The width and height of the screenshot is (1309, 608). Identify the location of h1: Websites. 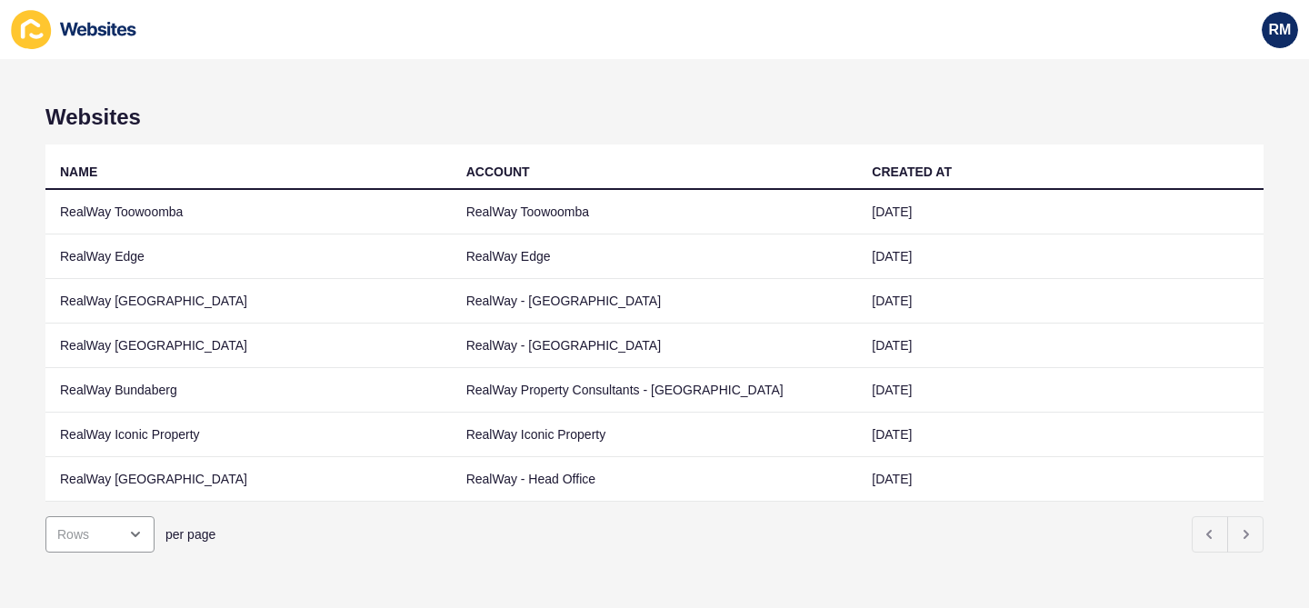
(655, 117).